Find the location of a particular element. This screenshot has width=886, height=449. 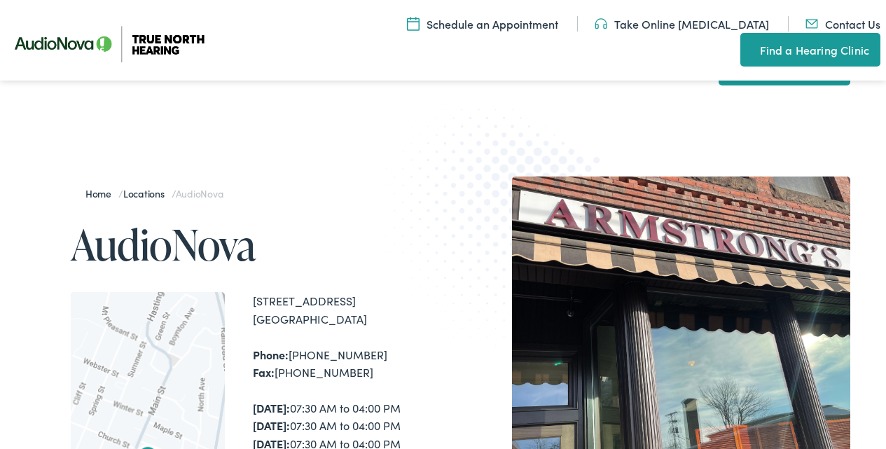

a: Locations is located at coordinates (147, 193).